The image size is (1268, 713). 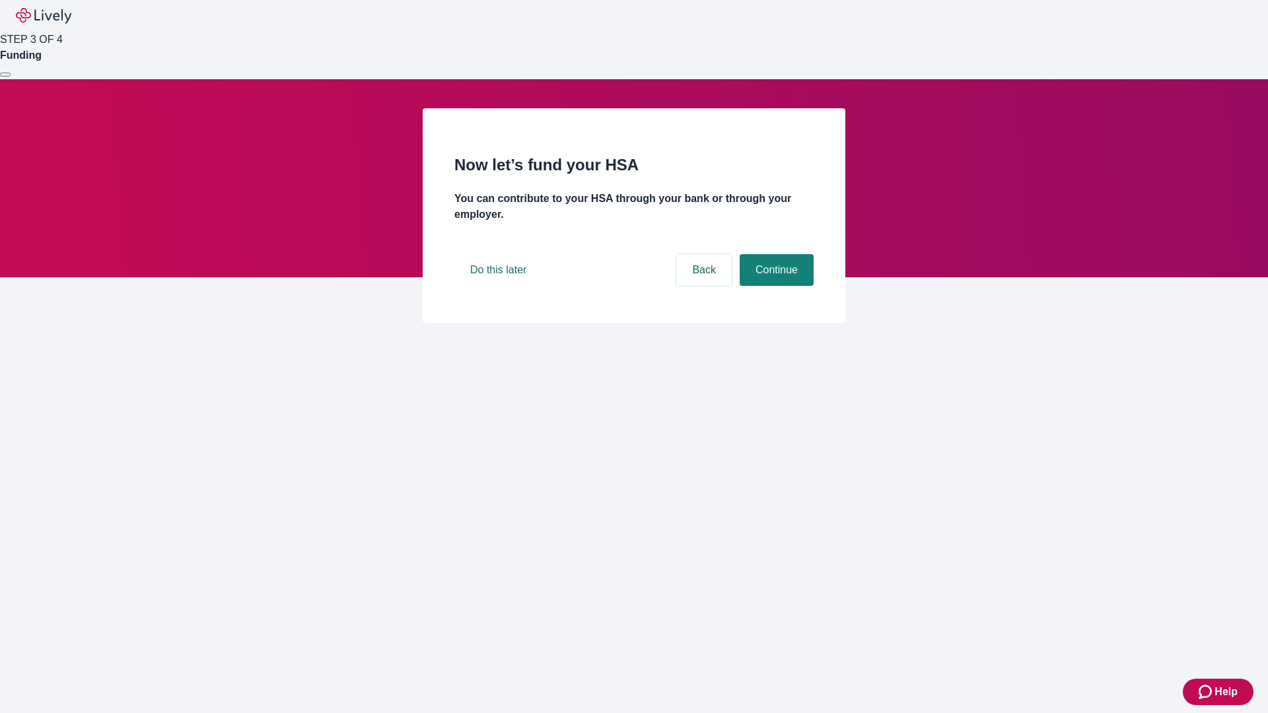 I want to click on svg: Zendesk support icon, so click(x=1206, y=692).